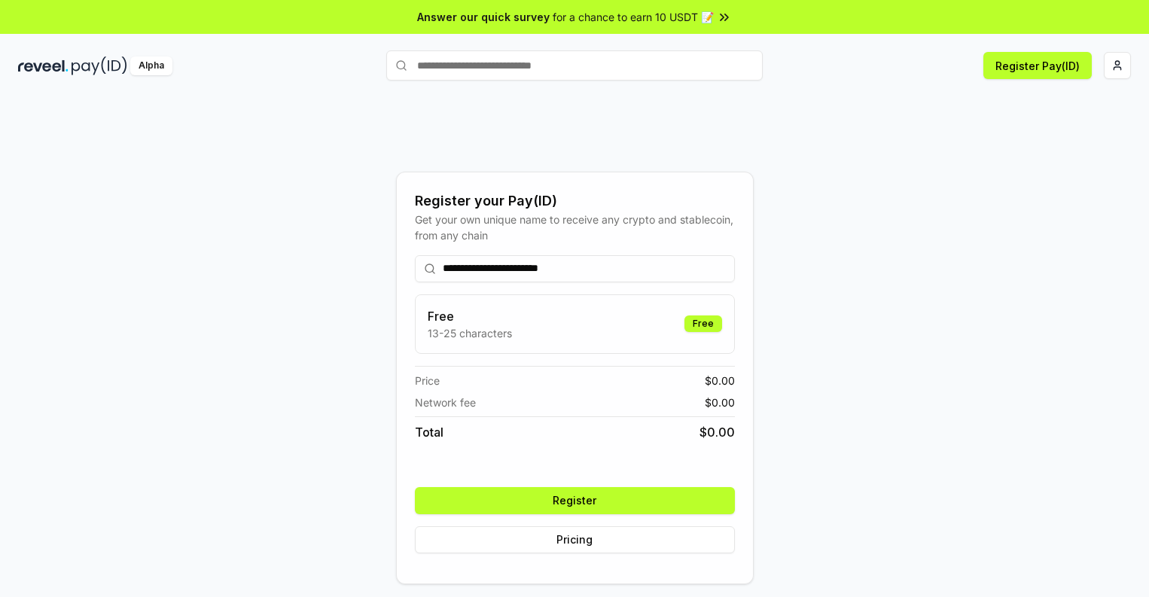  What do you see at coordinates (99, 65) in the screenshot?
I see `img: pay_id` at bounding box center [99, 65].